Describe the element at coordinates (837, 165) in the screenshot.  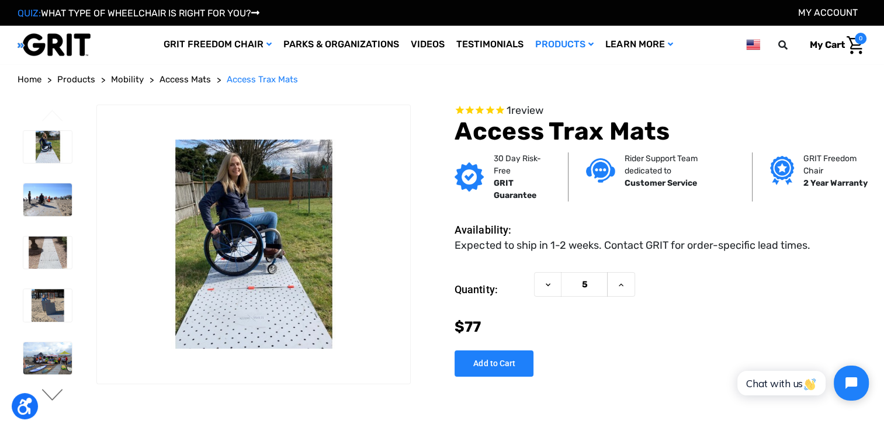
I see `p: GRIT Freedom Chair` at that location.